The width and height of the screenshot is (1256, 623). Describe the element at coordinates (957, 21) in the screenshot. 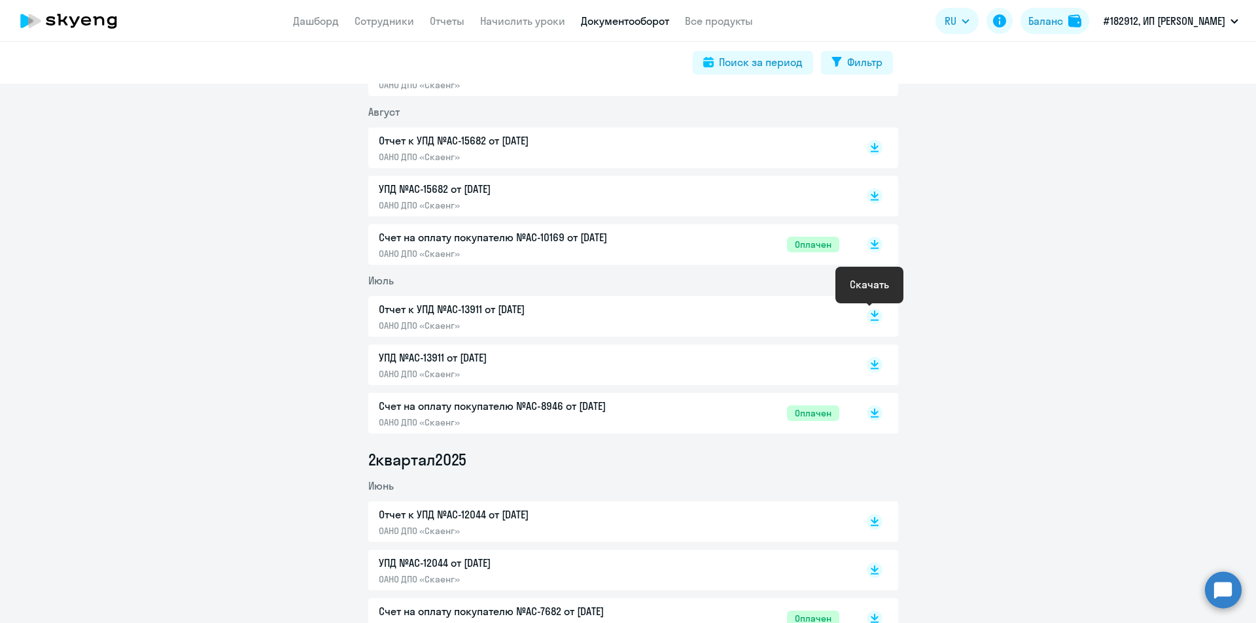

I see `button: RU` at that location.